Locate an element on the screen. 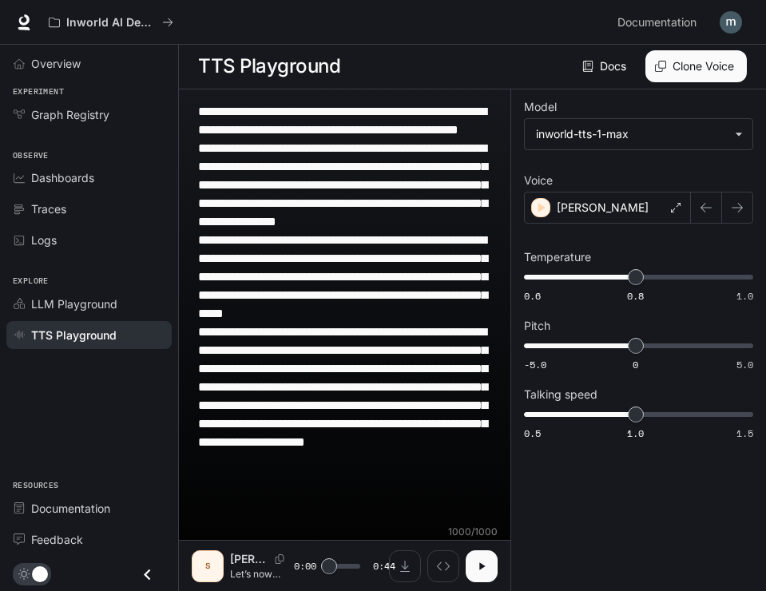 The image size is (766, 591). a: Feedback is located at coordinates (89, 539).